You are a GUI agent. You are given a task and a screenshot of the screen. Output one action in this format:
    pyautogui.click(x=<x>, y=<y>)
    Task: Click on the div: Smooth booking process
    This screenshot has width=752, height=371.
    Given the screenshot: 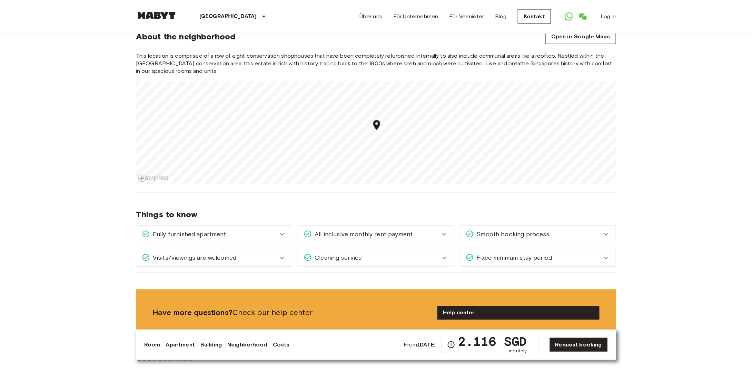 What is the action you would take?
    pyautogui.click(x=538, y=234)
    